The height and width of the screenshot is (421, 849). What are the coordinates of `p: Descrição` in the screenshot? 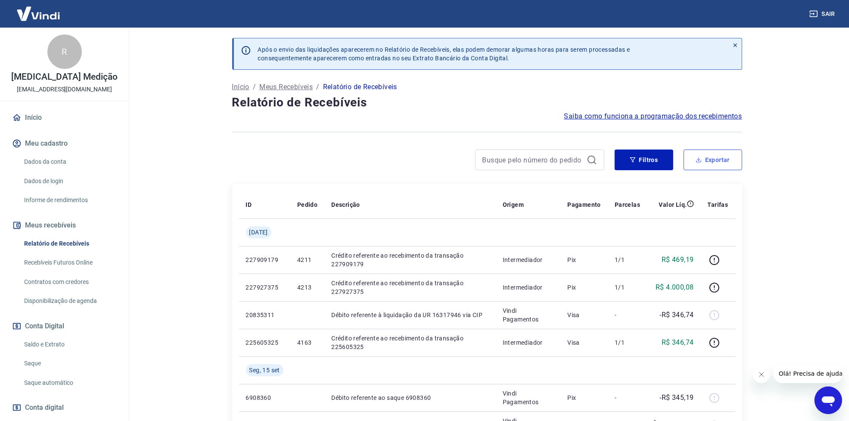 It's located at (345, 205).